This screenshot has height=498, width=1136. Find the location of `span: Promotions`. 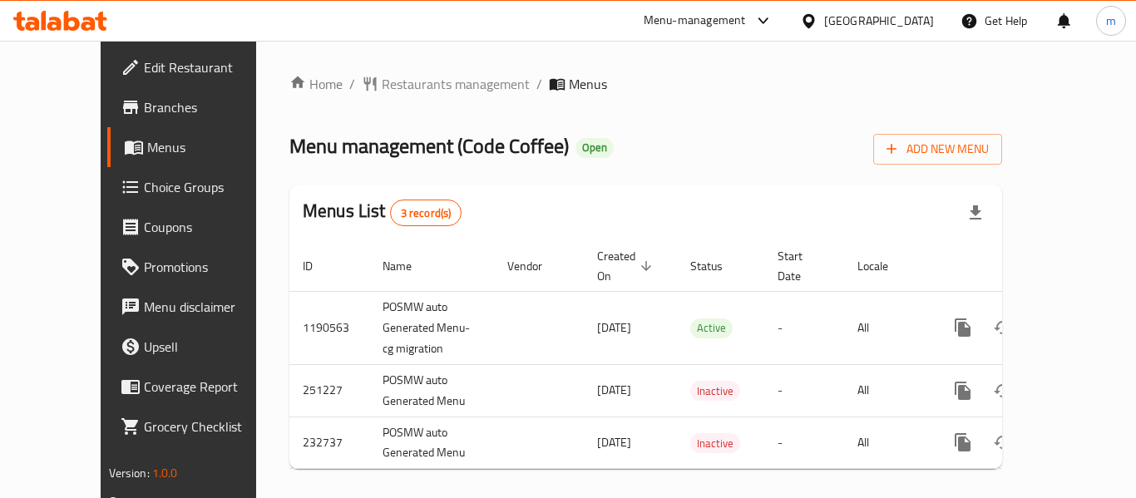

span: Promotions is located at coordinates (210, 267).